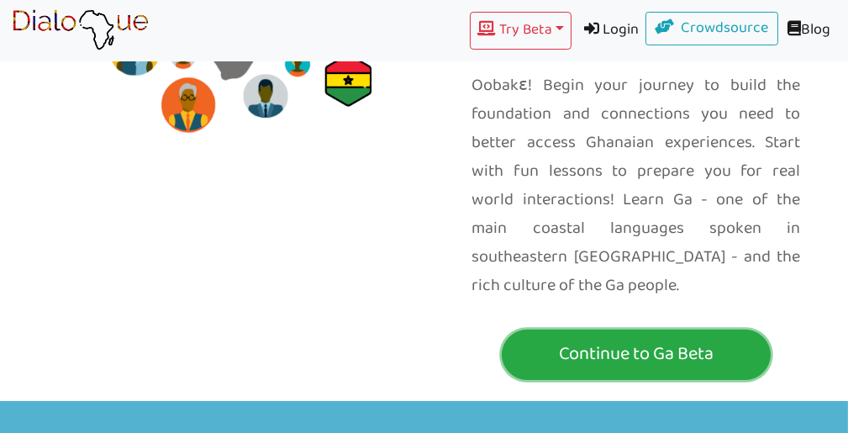 The width and height of the screenshot is (848, 433). Describe the element at coordinates (80, 30) in the screenshot. I see `img: learn African language platform app` at that location.